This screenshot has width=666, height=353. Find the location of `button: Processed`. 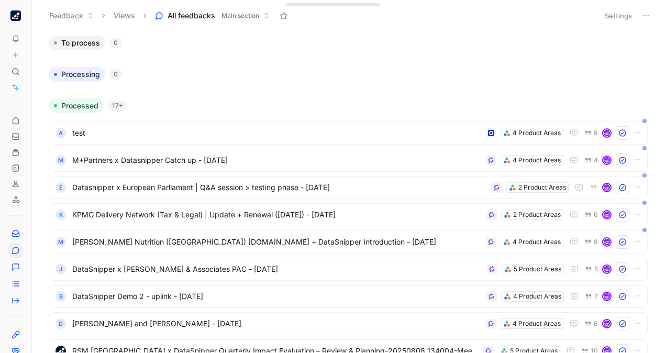

button: Processed is located at coordinates (76, 106).